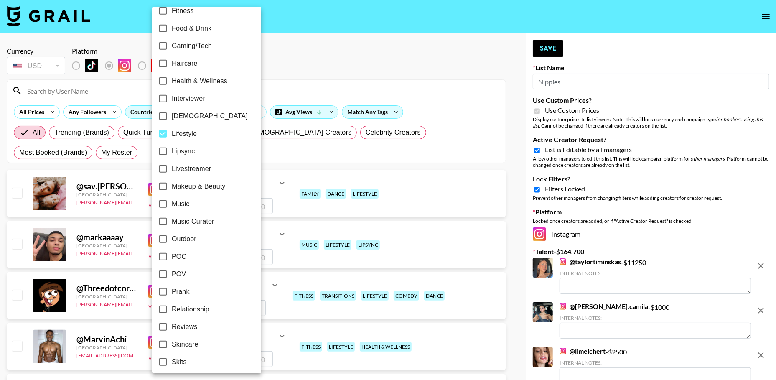  I want to click on span: Gaming/Tech, so click(192, 46).